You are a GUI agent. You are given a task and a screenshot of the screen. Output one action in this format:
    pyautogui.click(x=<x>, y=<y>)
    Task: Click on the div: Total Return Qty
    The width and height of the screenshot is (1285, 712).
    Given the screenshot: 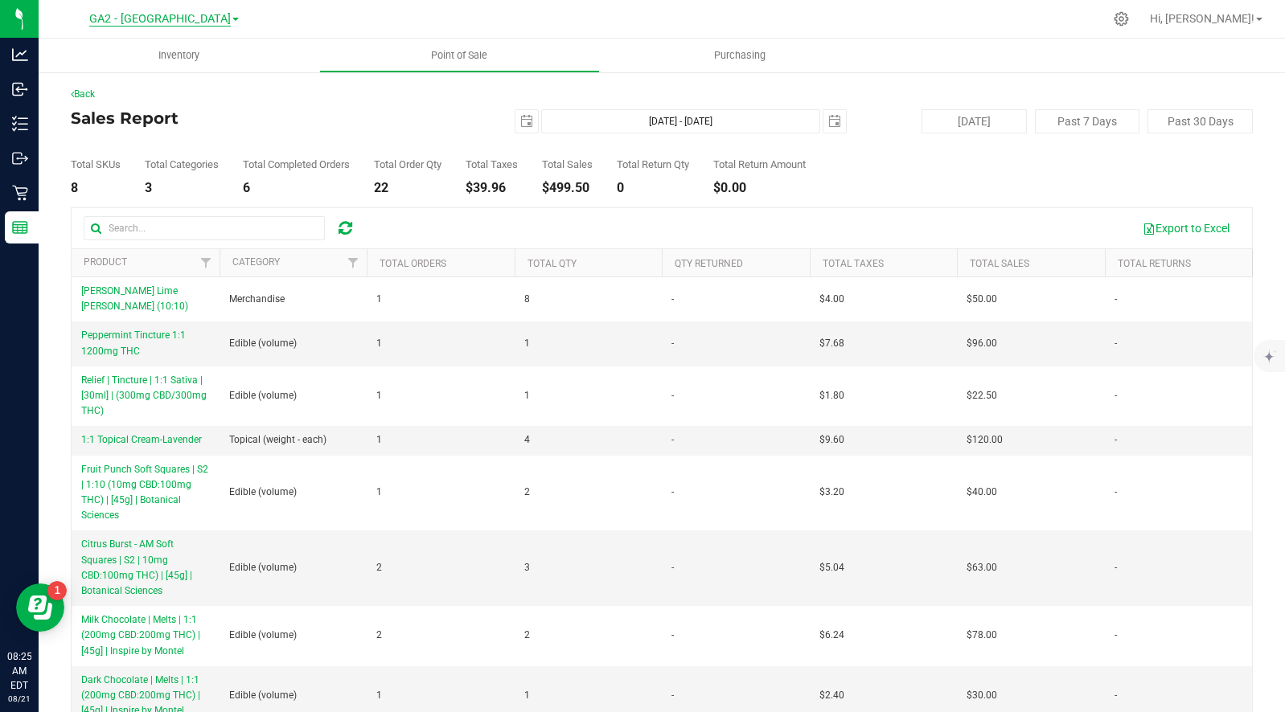 What is the action you would take?
    pyautogui.click(x=653, y=164)
    